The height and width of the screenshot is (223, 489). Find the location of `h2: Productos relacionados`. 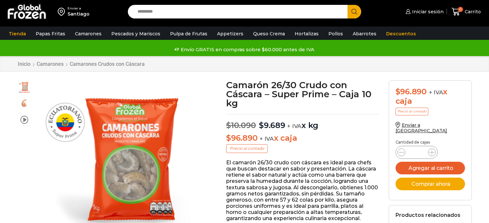

h2: Productos relacionados is located at coordinates (428, 215).